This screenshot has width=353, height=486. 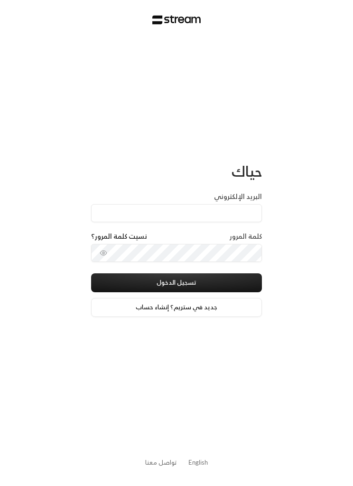 I want to click on button: تسجيل الدخول, so click(x=176, y=283).